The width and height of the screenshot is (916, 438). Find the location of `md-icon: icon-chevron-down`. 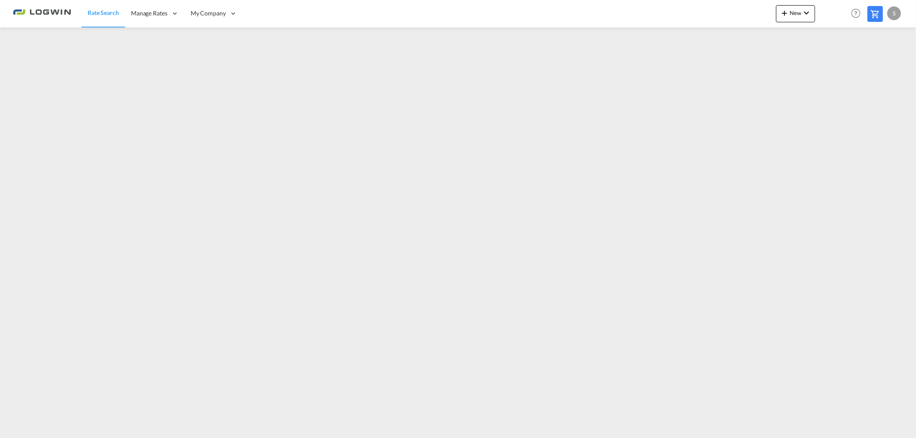

md-icon: icon-chevron-down is located at coordinates (806, 13).